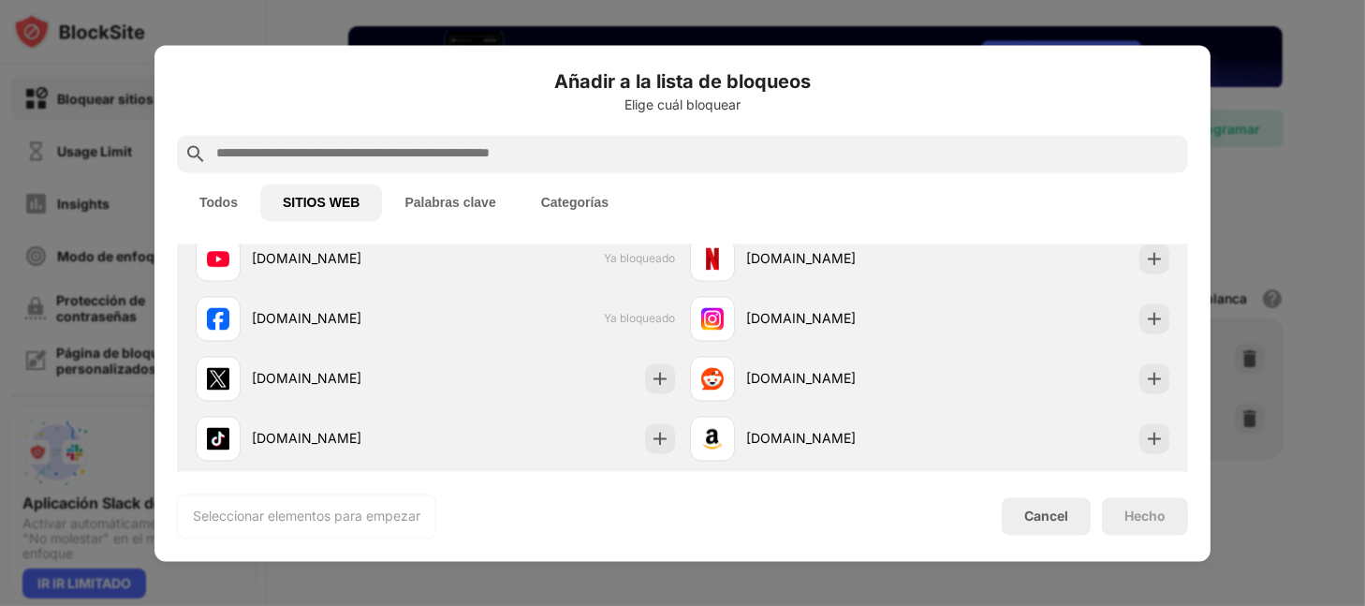  I want to click on img: search.svg, so click(196, 154).